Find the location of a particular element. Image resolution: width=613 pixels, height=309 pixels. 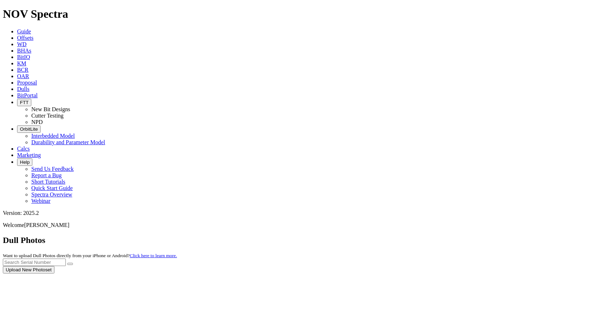

span: BCR is located at coordinates (23, 70).